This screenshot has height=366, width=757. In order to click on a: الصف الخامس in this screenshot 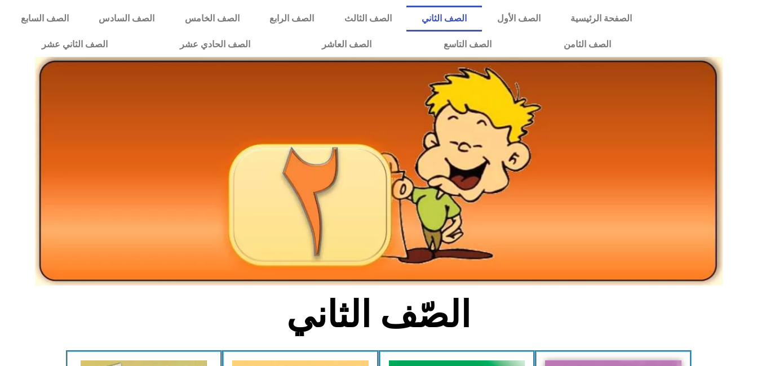, I will do `click(212, 19)`.